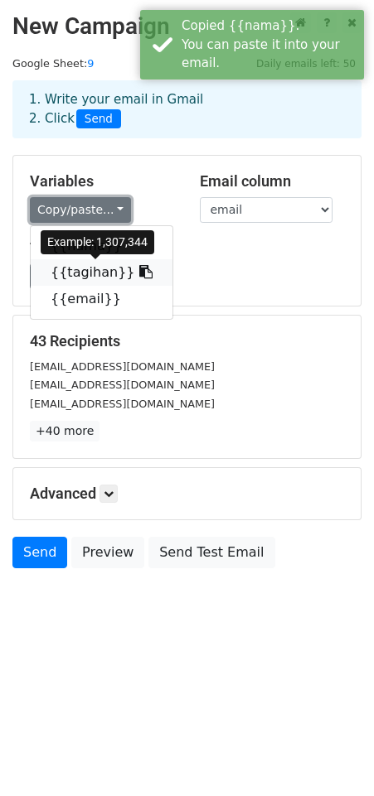 The height and width of the screenshot is (796, 374). What do you see at coordinates (53, 63) in the screenshot?
I see `small: Google Sheet:` at bounding box center [53, 63].